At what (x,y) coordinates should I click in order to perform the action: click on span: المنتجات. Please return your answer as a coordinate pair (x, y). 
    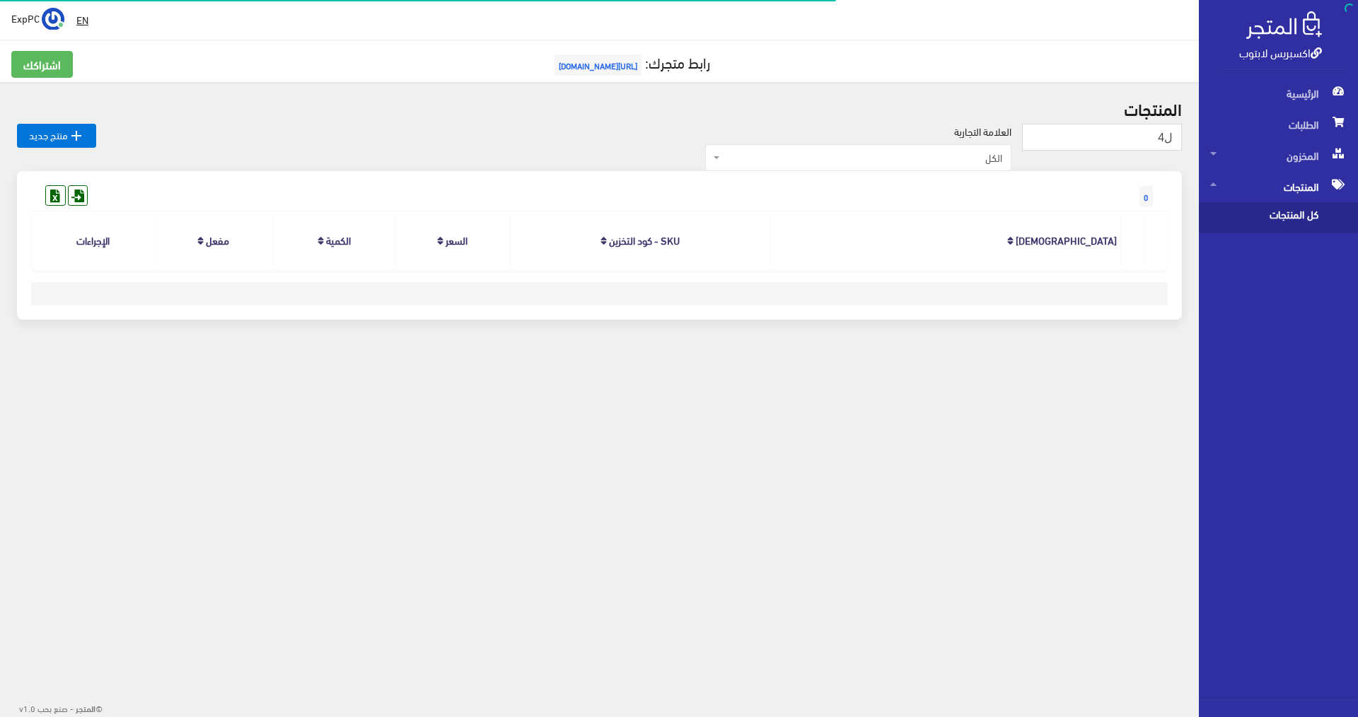
    Looking at the image, I should click on (1278, 187).